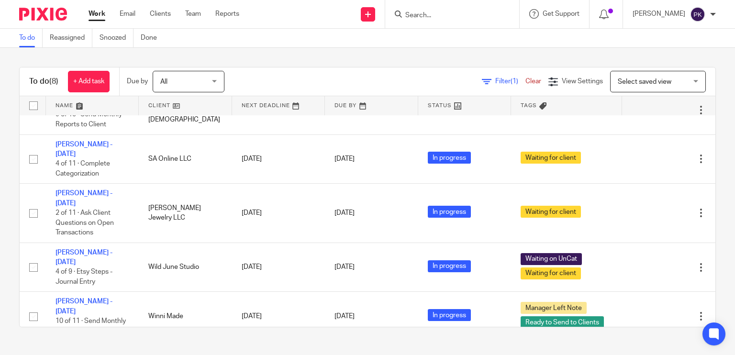 The image size is (735, 355). I want to click on a: Snoozed, so click(116, 38).